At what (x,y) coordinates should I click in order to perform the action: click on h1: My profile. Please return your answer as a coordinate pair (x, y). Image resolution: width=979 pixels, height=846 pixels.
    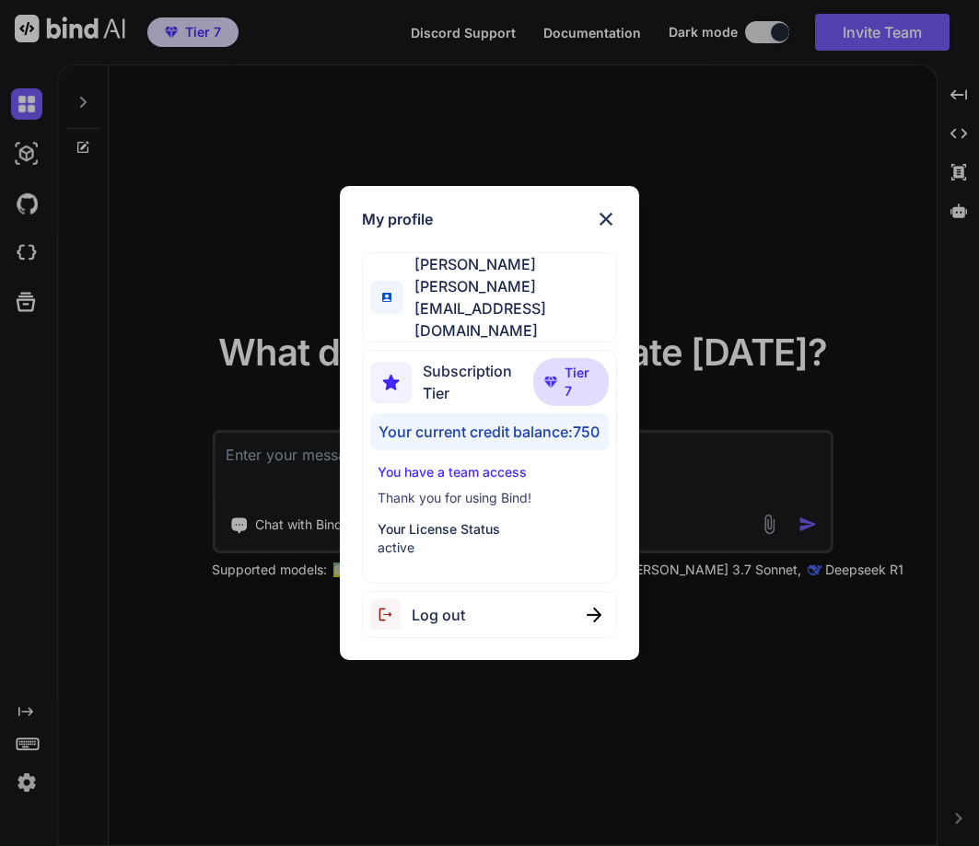
    Looking at the image, I should click on (397, 219).